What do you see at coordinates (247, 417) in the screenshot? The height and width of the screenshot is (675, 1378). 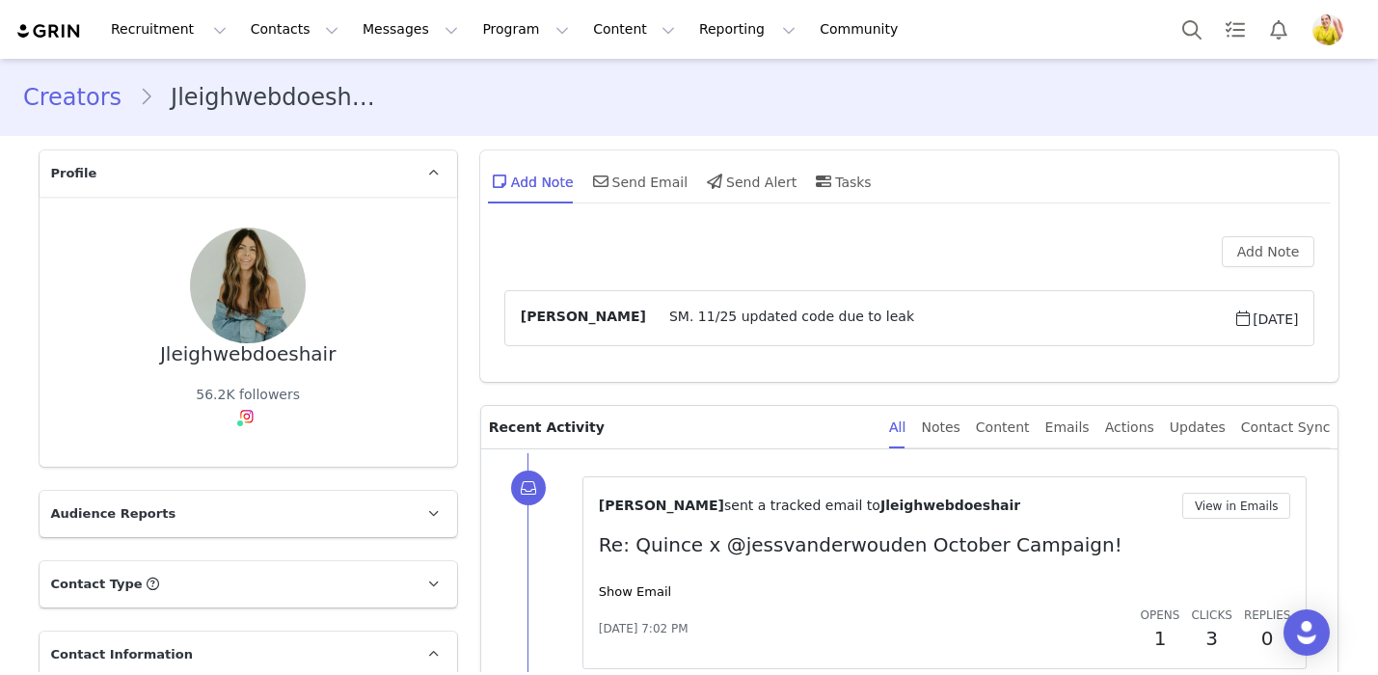 I see `img: instagram.svg` at bounding box center [247, 417].